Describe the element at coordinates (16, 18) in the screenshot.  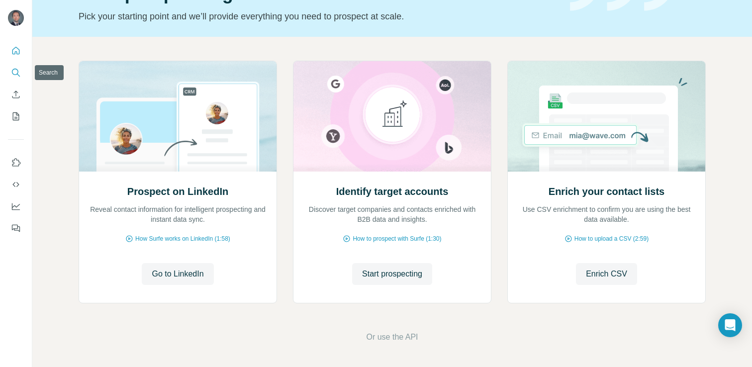
I see `img: Avatar` at that location.